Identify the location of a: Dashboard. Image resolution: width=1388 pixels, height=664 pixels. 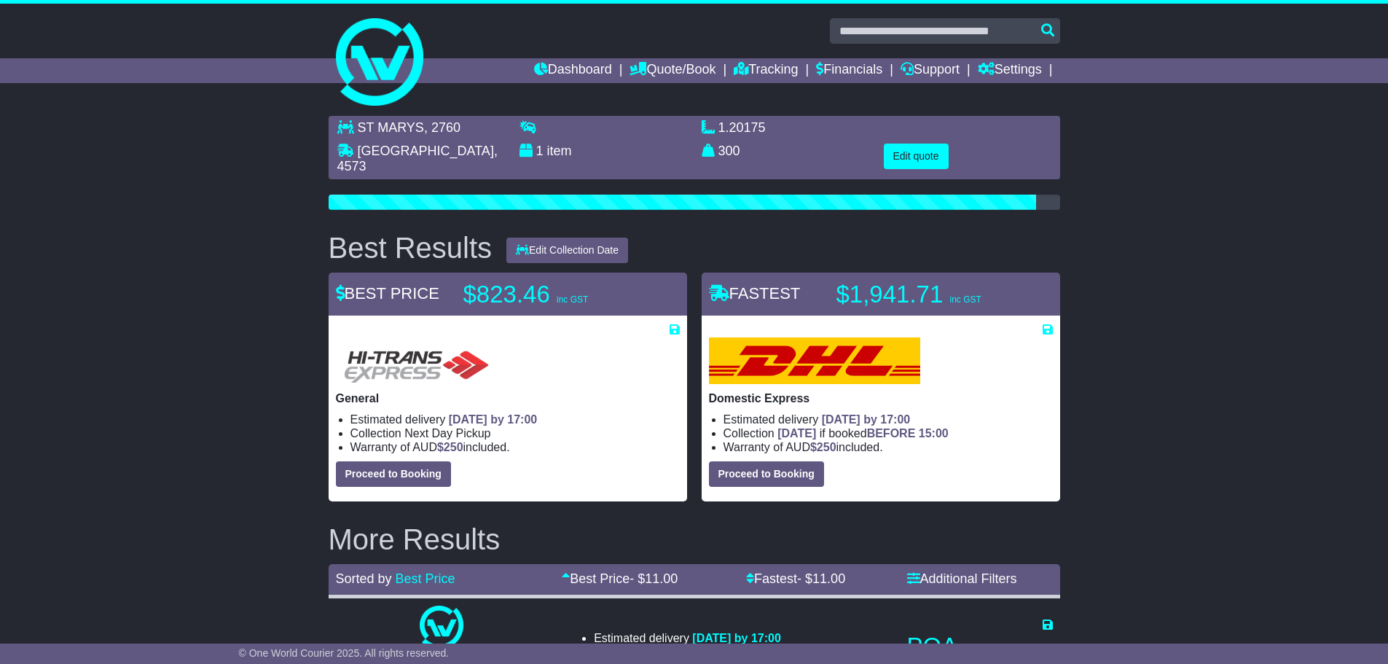
(573, 71).